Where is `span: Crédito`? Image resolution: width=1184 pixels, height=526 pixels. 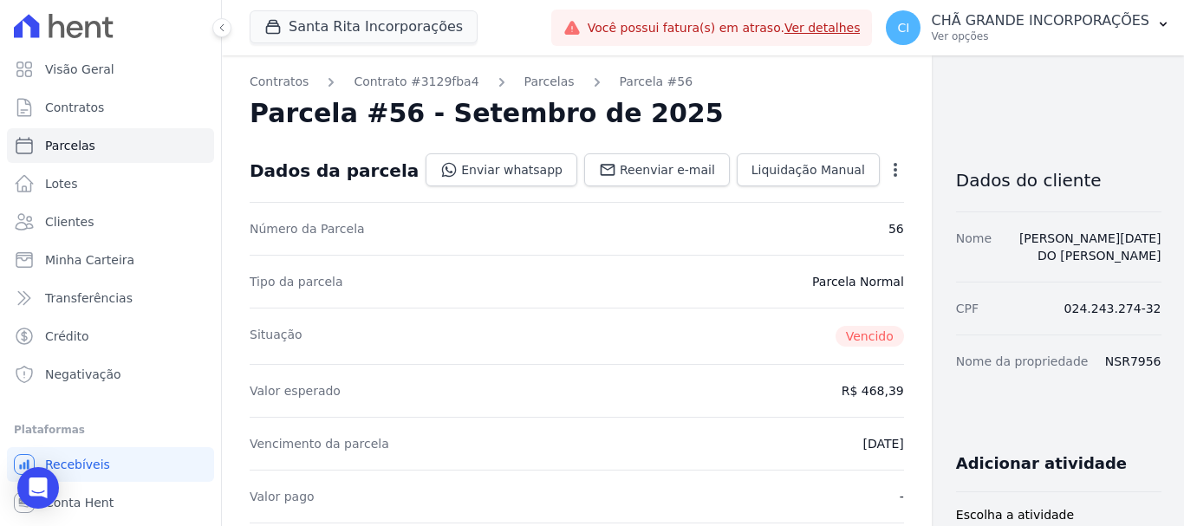
span: Crédito is located at coordinates (67, 336).